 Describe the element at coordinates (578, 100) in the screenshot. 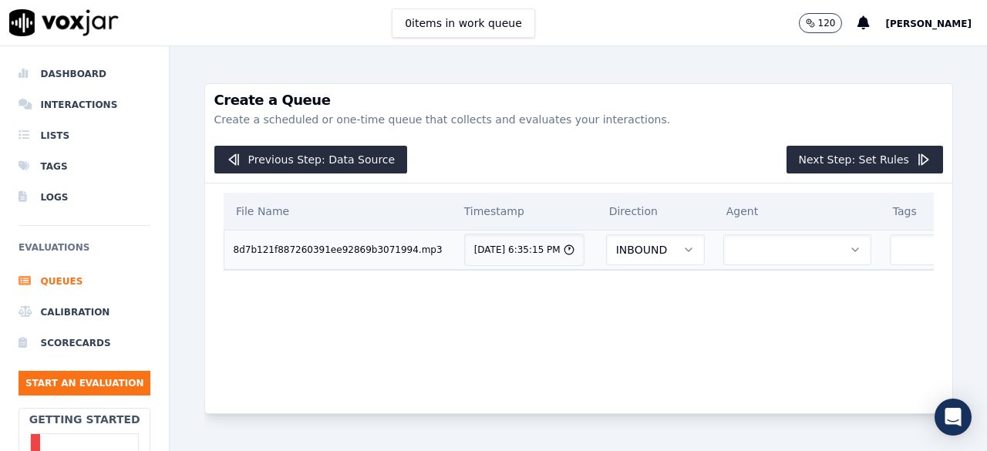

I see `h3: Create a Queue` at that location.